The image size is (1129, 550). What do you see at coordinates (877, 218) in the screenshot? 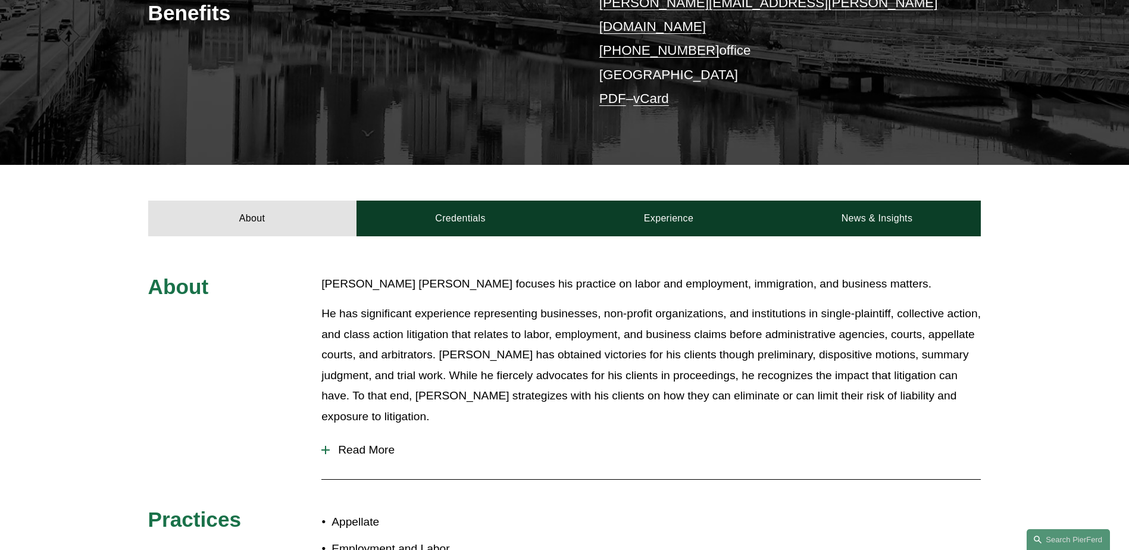
I see `a: News & Insights` at bounding box center [877, 218].